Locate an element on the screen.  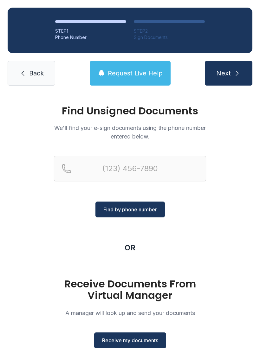
p: A manager will look up and send your documents is located at coordinates (130, 313).